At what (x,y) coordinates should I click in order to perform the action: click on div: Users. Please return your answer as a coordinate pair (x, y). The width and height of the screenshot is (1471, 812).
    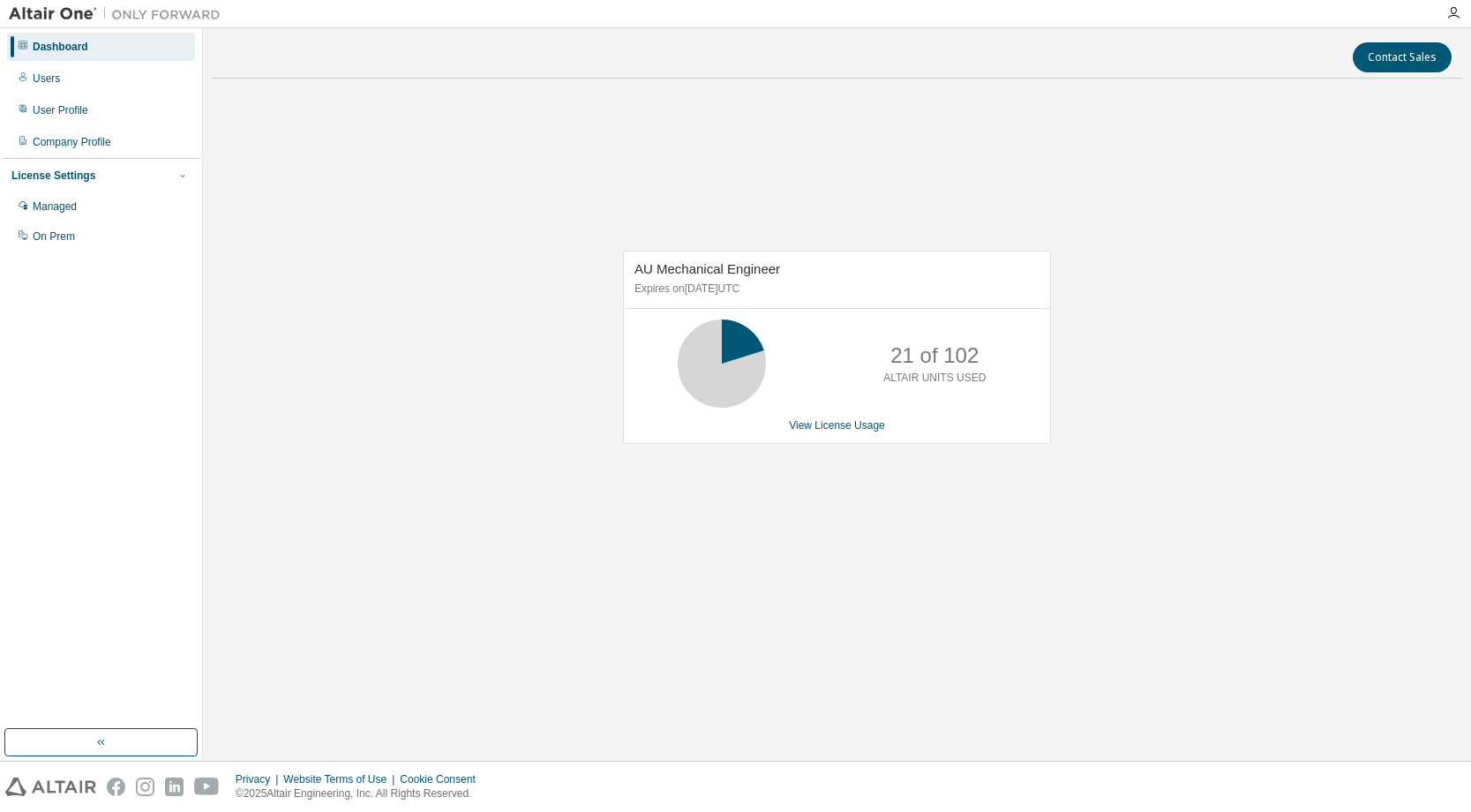
    Looking at the image, I should click on (46, 79).